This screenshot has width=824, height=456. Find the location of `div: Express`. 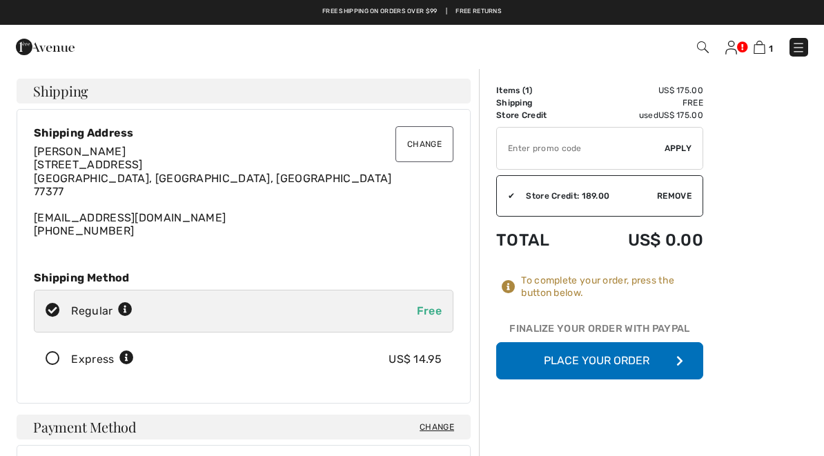

div: Express is located at coordinates (102, 360).